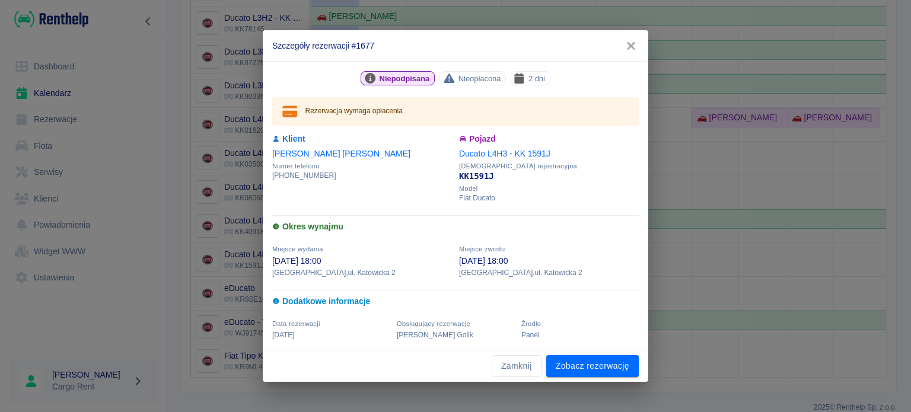 The width and height of the screenshot is (911, 412). I want to click on a: Ducato L4H3 - KK 1591J, so click(505, 154).